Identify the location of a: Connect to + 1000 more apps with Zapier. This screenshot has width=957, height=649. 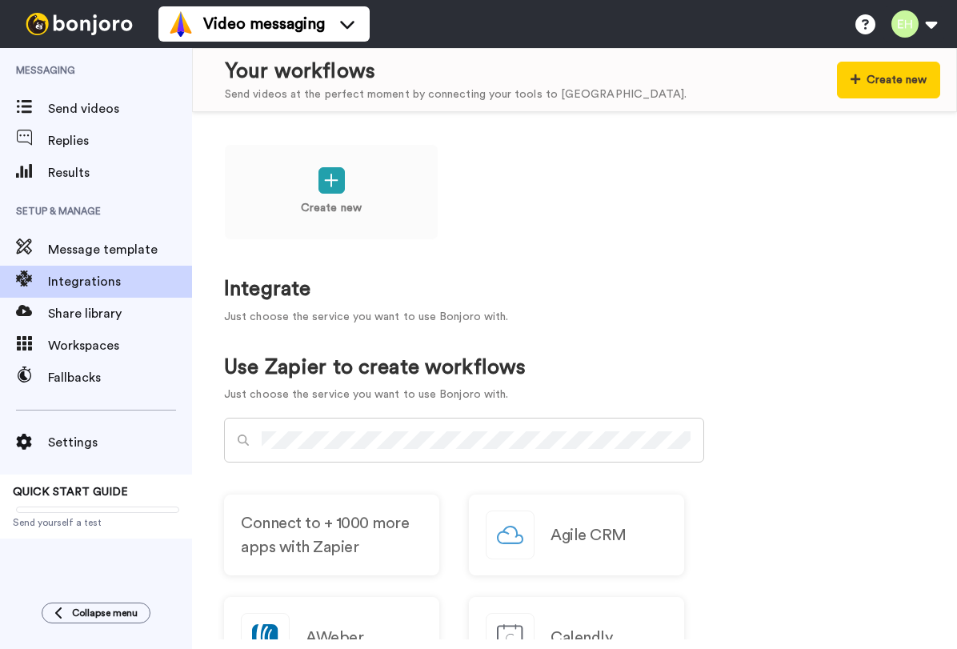
(331, 534).